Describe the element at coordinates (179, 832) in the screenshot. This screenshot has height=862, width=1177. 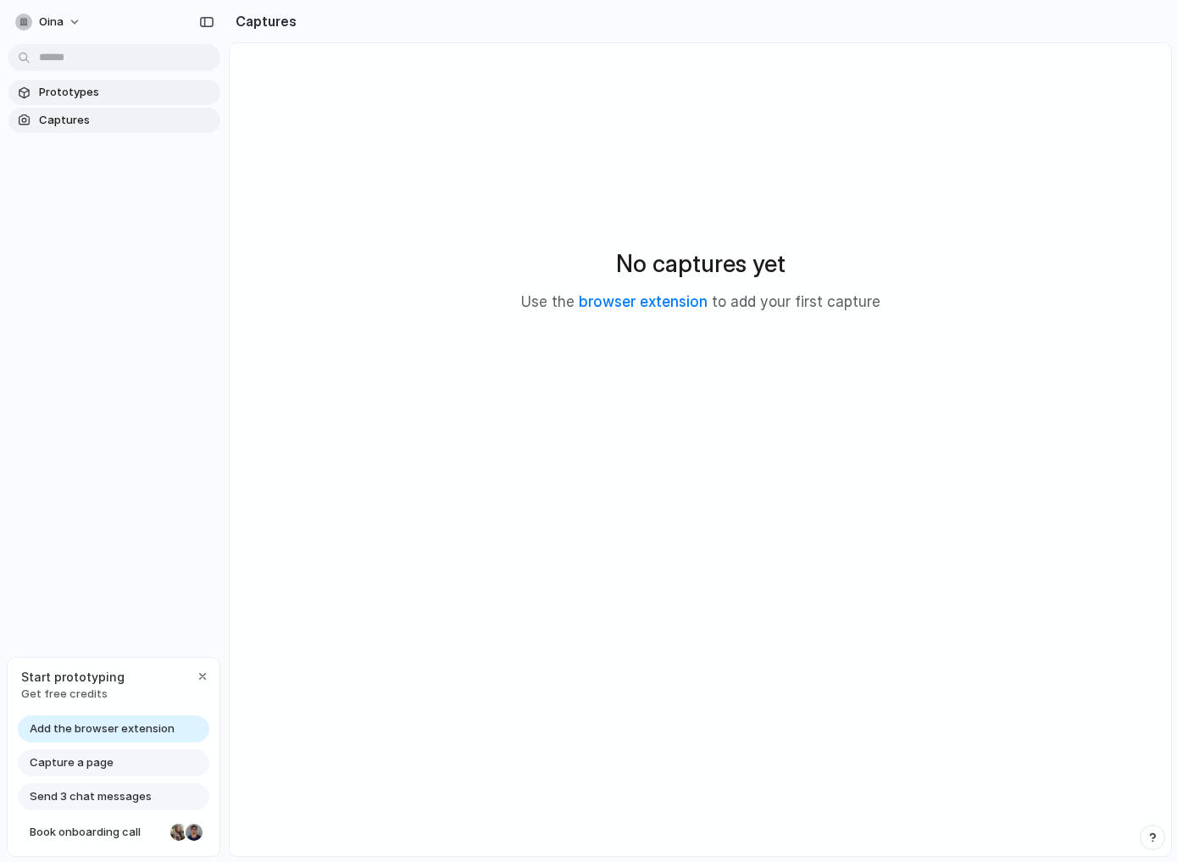
I see `div: Nicole Kubica` at that location.